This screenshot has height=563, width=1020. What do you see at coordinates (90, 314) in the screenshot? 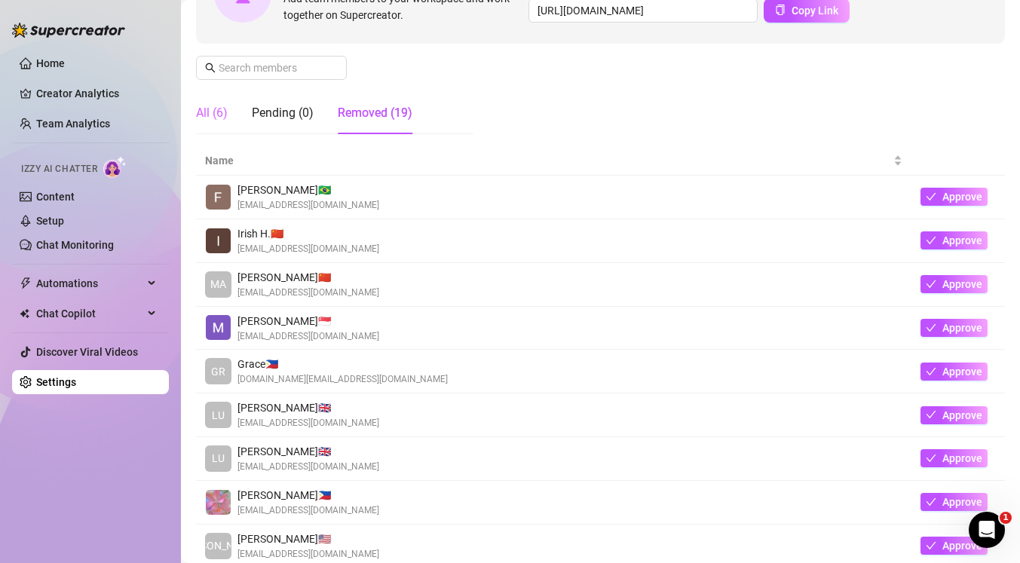
I see `span: Chat Copilot` at bounding box center [90, 314].